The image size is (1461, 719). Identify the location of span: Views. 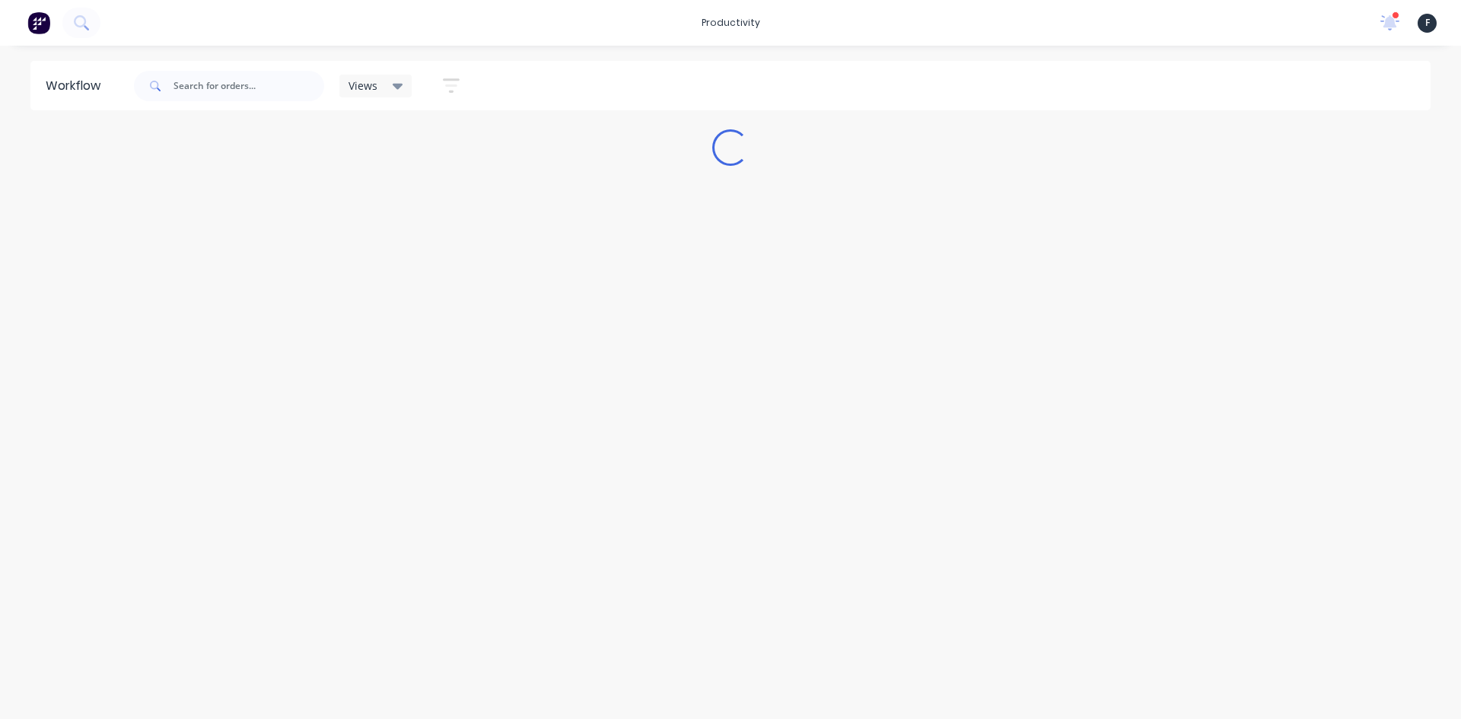
(363, 85).